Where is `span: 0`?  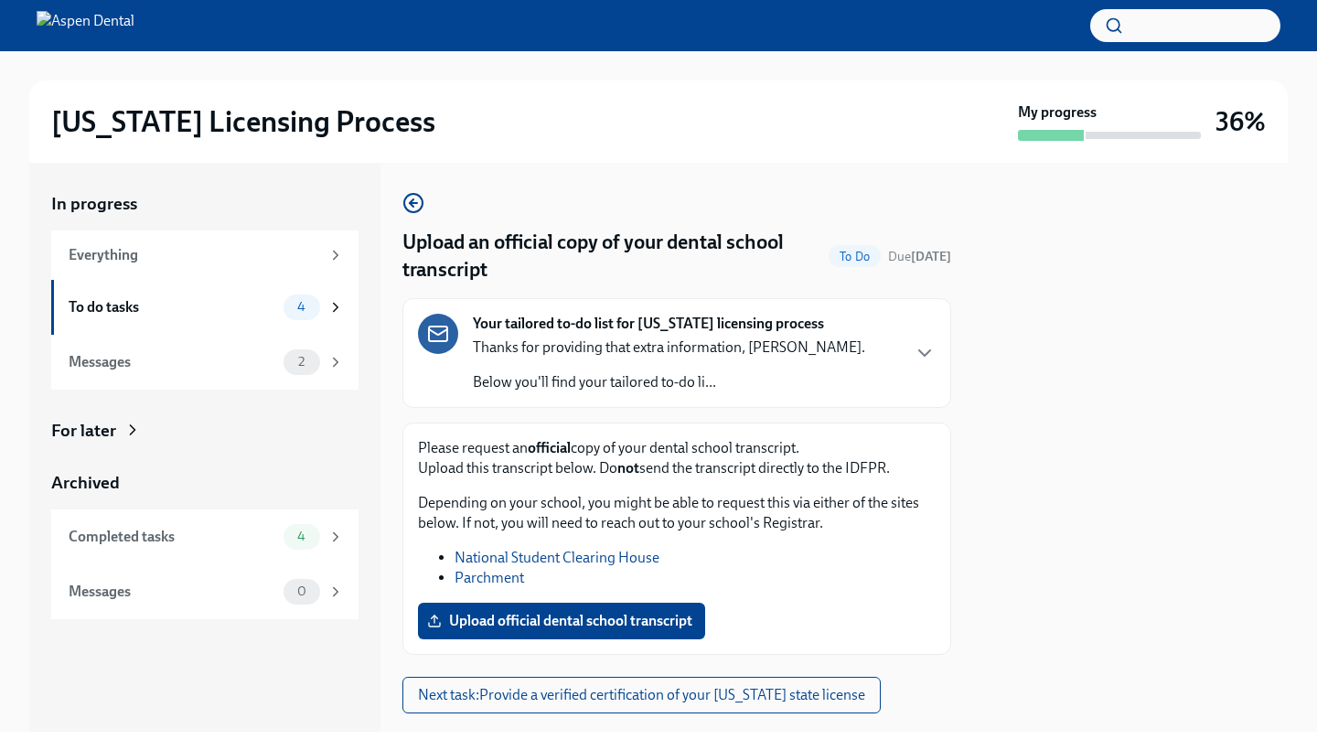 span: 0 is located at coordinates (302, 591).